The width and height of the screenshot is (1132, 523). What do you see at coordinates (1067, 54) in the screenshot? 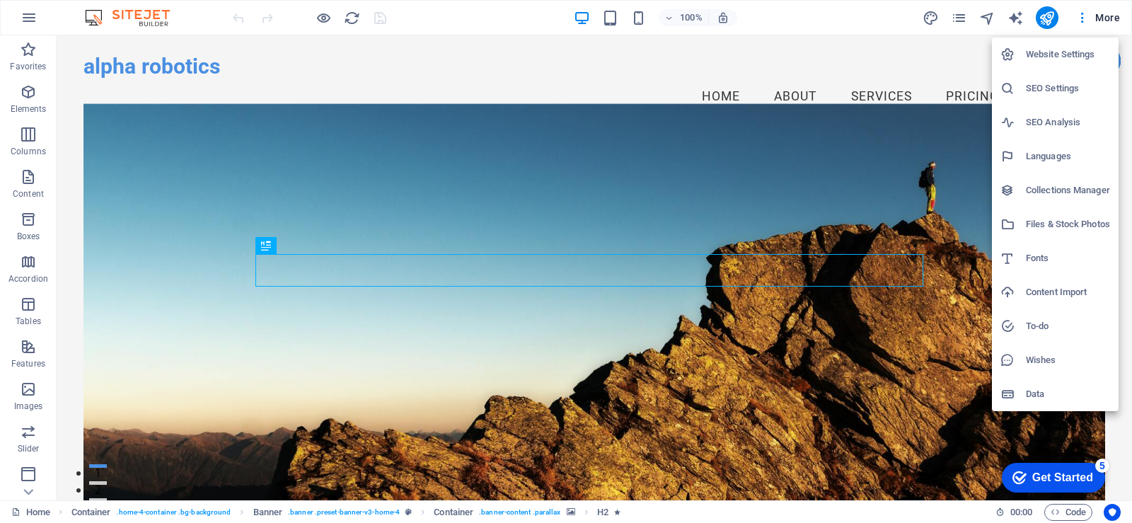
I see `h6: Website Settings` at bounding box center [1067, 54].